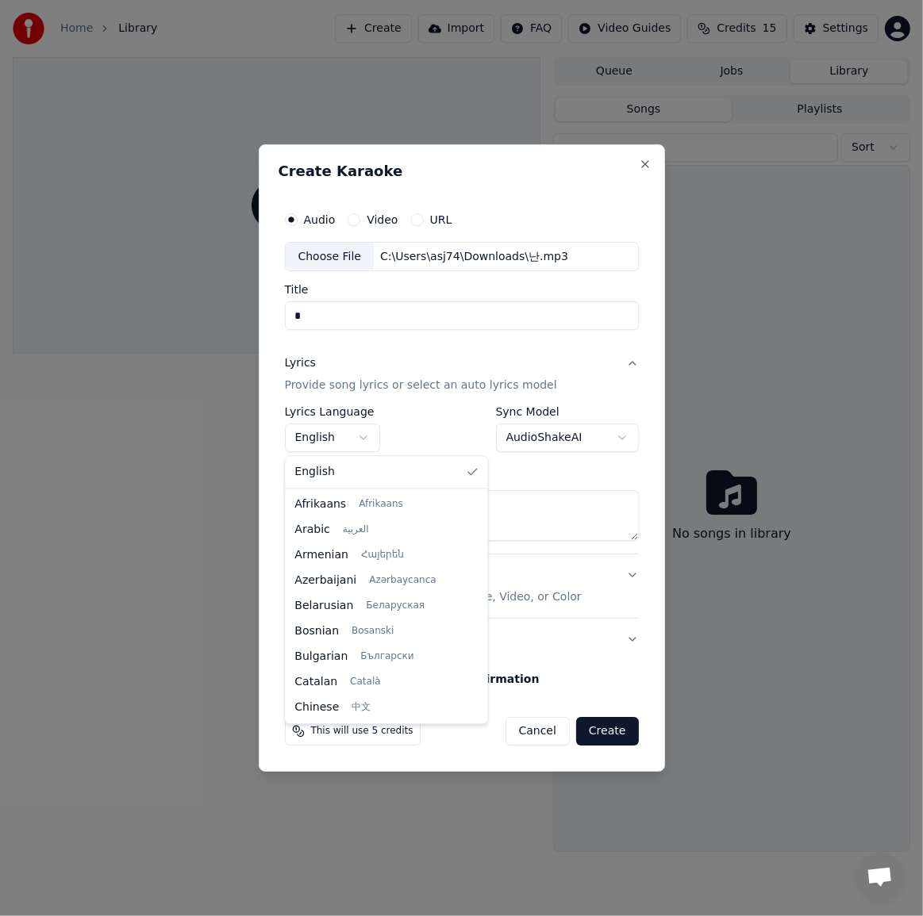 The image size is (923, 916). I want to click on span: العربية, so click(355, 530).